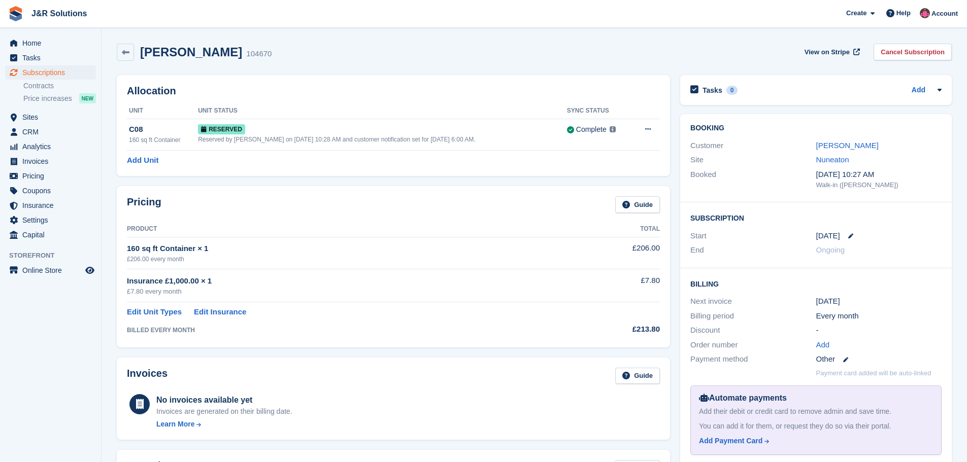 This screenshot has height=462, width=967. I want to click on div: Add their debit or credit card to remove admin and save time., so click(816, 412).